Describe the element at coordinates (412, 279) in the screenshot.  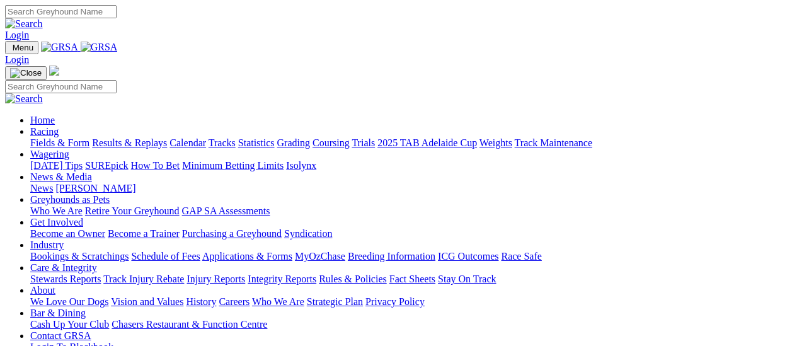
I see `a: Fact Sheets` at that location.